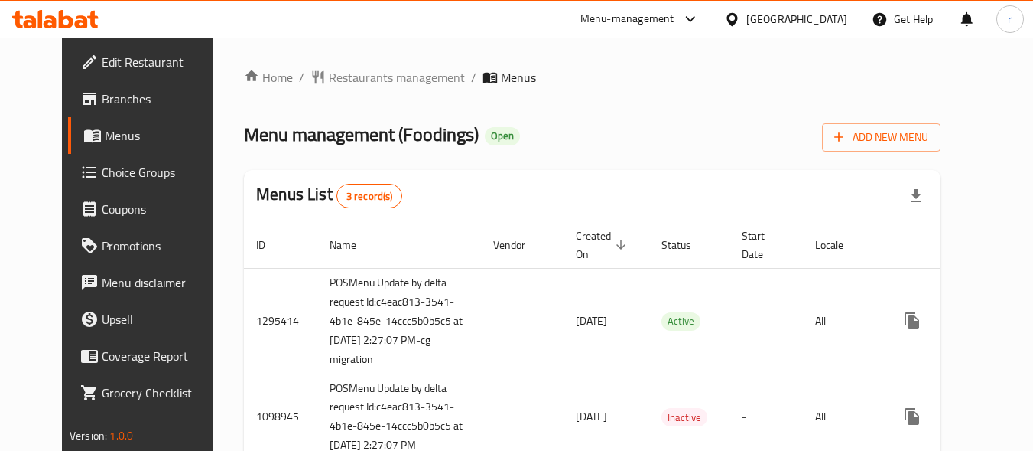 This screenshot has width=1033, height=451. Describe the element at coordinates (369, 196) in the screenshot. I see `span: 3 record(s)` at that location.